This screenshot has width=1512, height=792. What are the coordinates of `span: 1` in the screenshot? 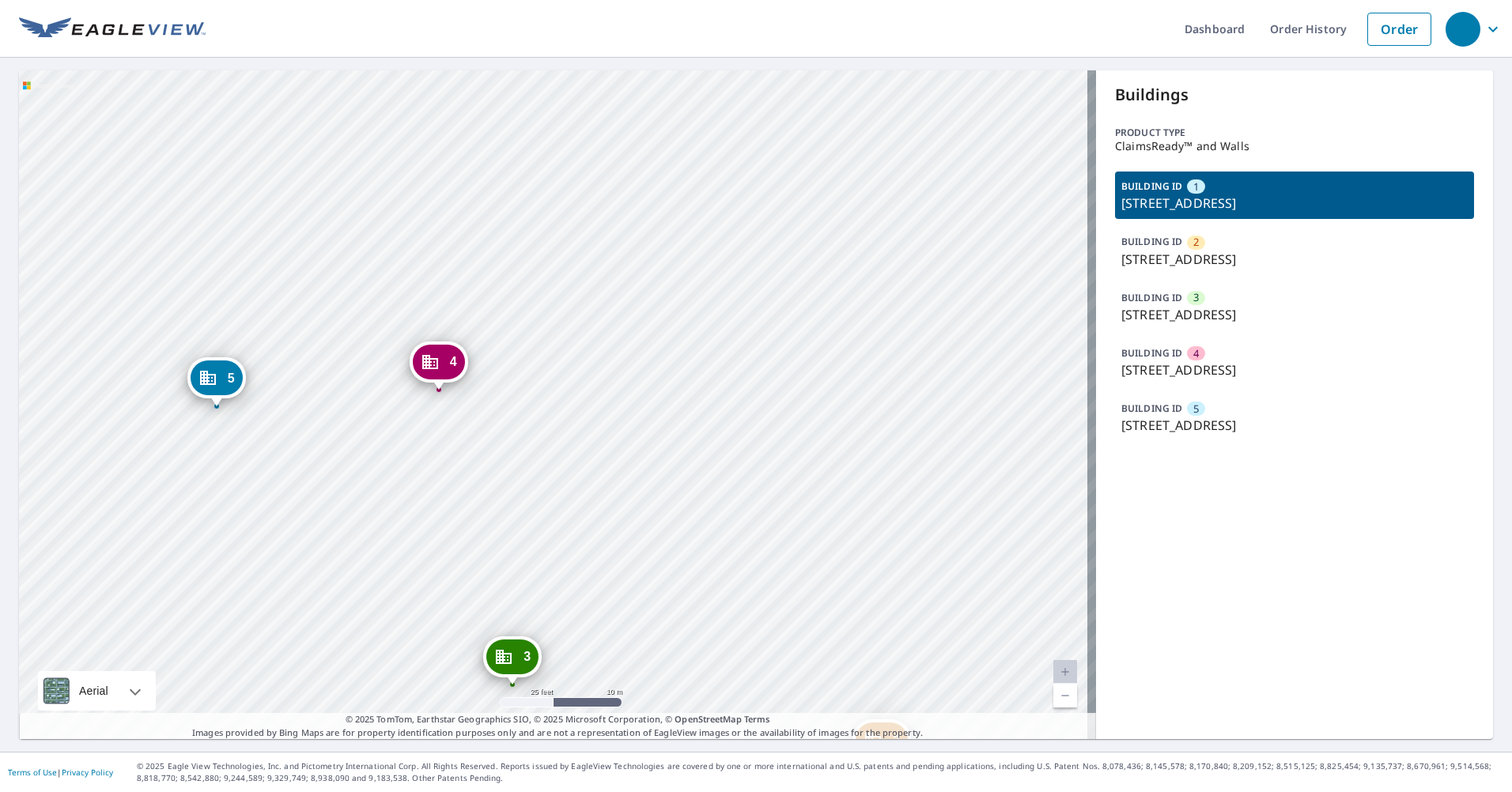 It's located at (1196, 187).